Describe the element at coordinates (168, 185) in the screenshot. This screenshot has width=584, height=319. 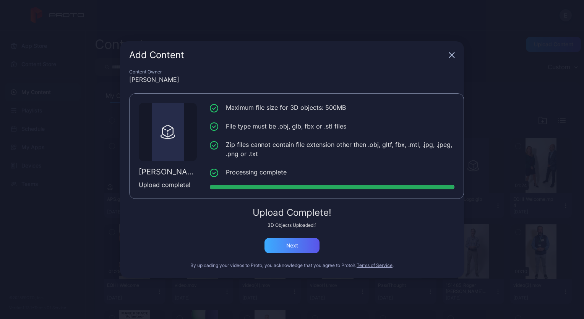
I see `div: Upload complete!` at that location.